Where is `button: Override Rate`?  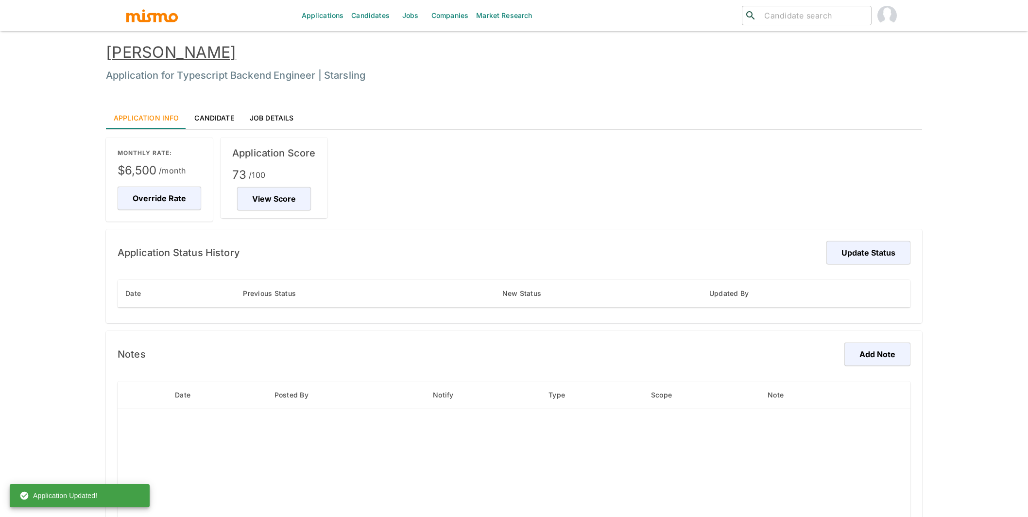
button: Override Rate is located at coordinates (159, 198).